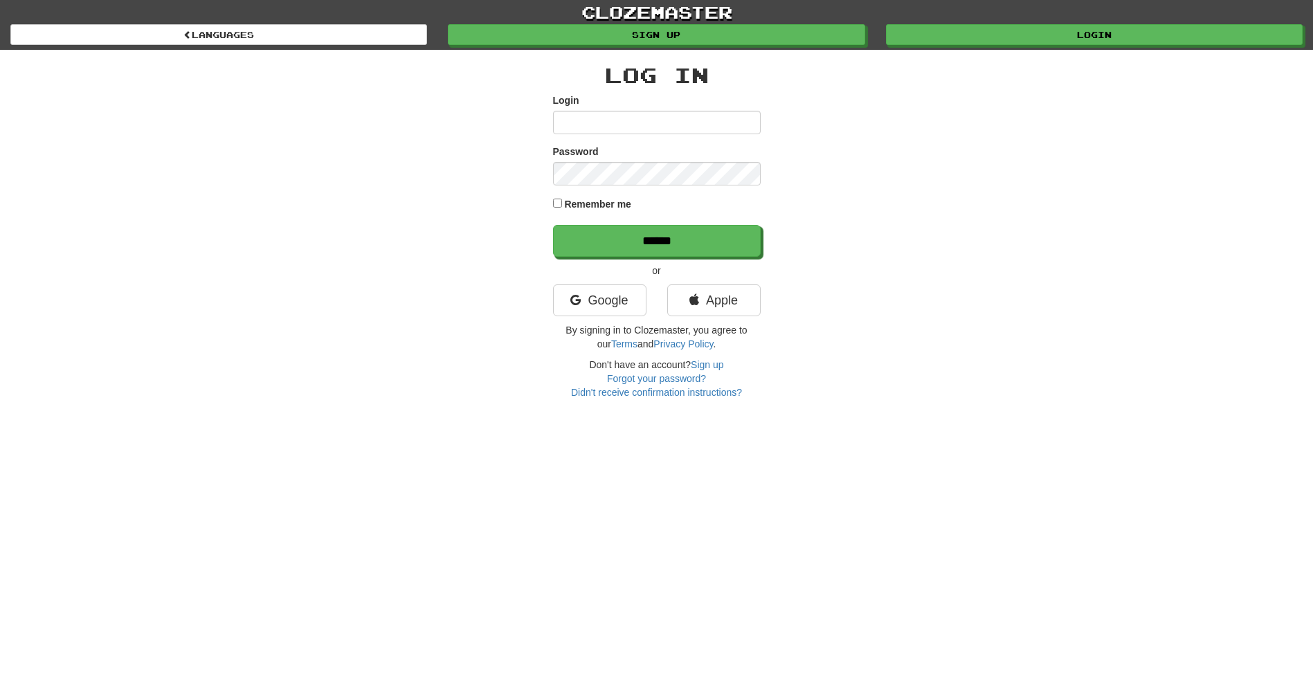 The height and width of the screenshot is (692, 1313). What do you see at coordinates (219, 35) in the screenshot?
I see `a: Languages` at bounding box center [219, 35].